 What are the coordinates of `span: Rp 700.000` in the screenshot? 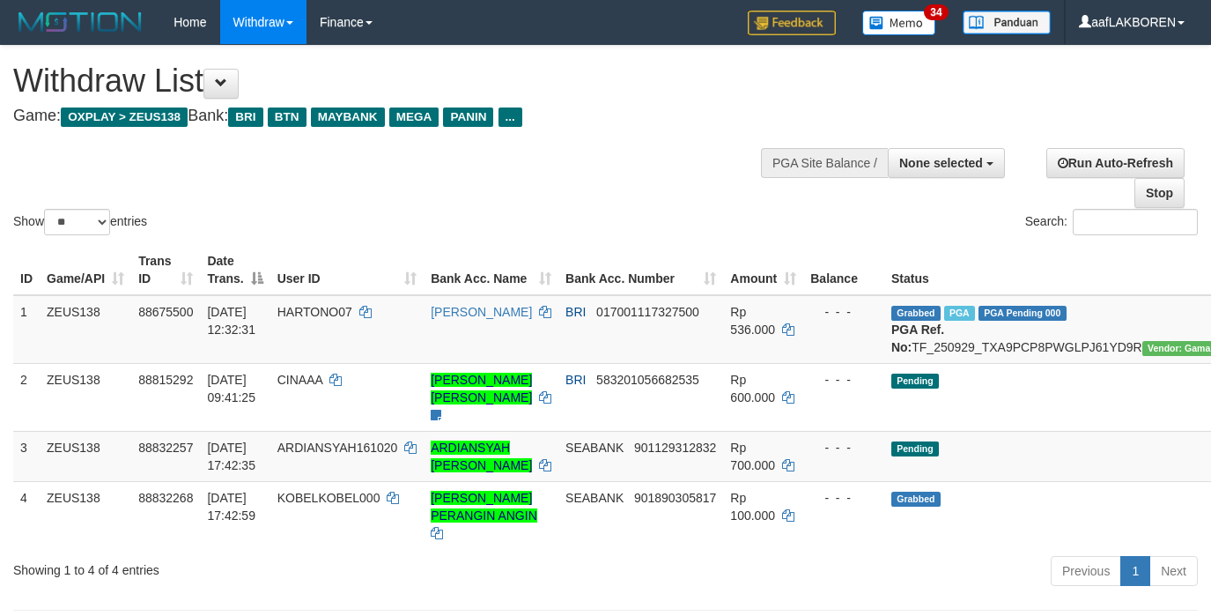 It's located at (752, 456).